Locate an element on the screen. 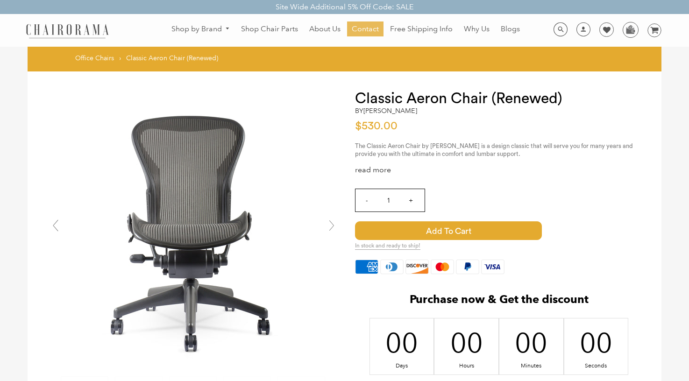 This screenshot has width=689, height=381. span: About Us is located at coordinates (325, 29).